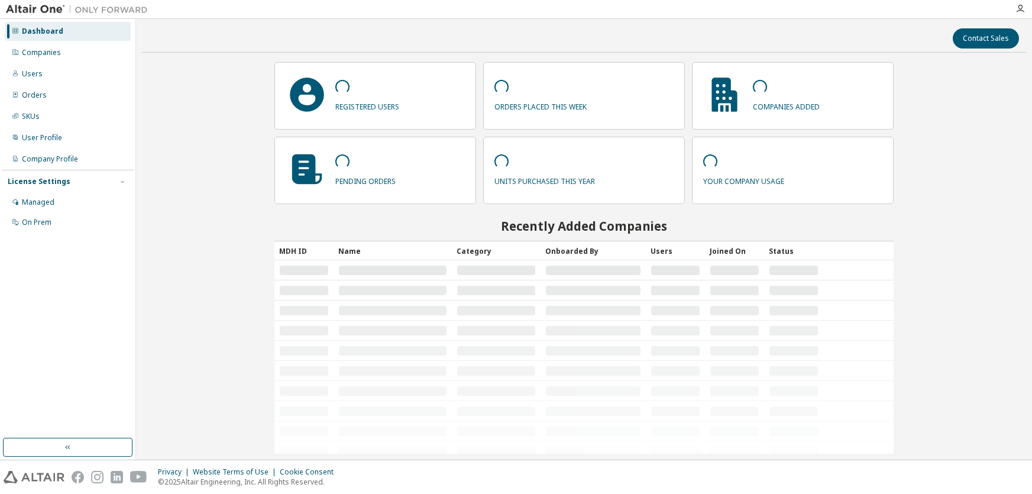 The height and width of the screenshot is (494, 1032). Describe the element at coordinates (545, 179) in the screenshot. I see `p: units purchased this year` at that location.